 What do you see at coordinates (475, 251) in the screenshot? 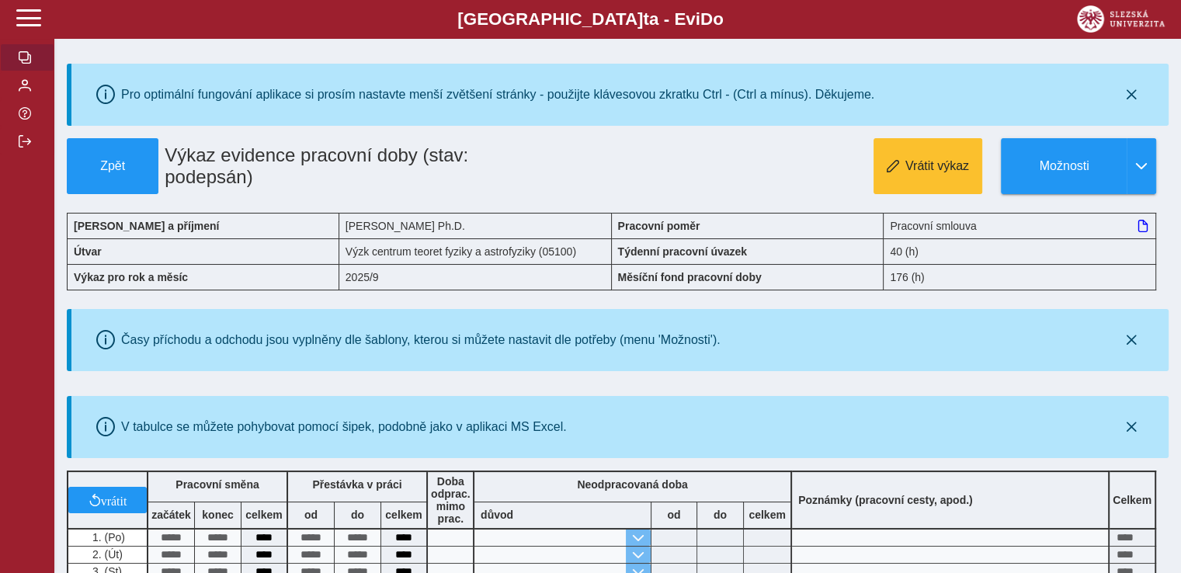
I see `div: Výzk centrum teoret fyziky a astrofyziky (05100)` at bounding box center [475, 251].